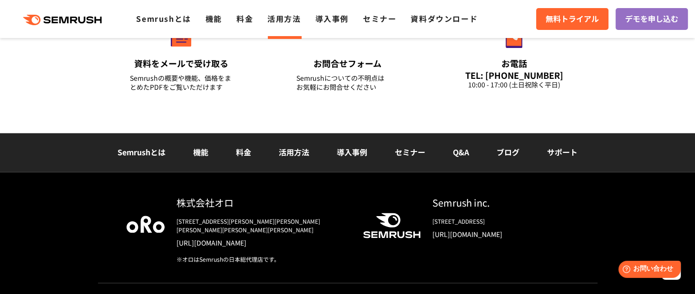 This screenshot has height=294, width=695. What do you see at coordinates (262, 260) in the screenshot?
I see `div: ※オロはSemrushの日本総代理店です。` at bounding box center [262, 260].